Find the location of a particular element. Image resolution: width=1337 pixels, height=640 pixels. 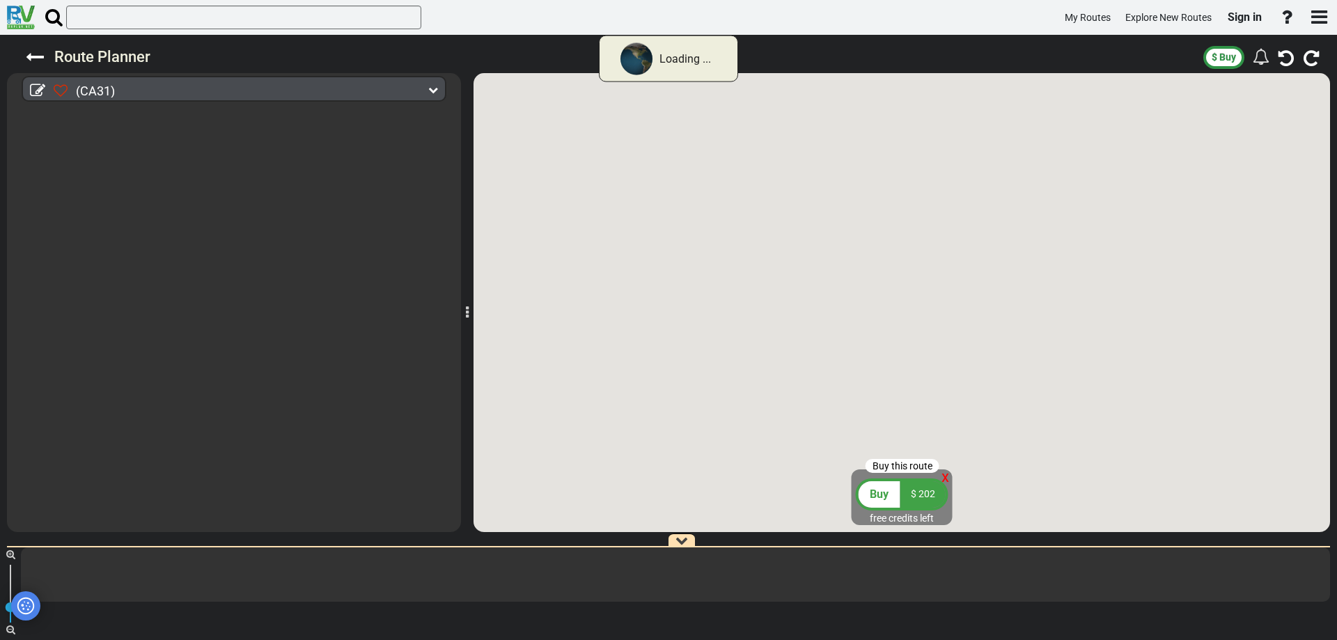

span: $ 202 is located at coordinates (923, 494).